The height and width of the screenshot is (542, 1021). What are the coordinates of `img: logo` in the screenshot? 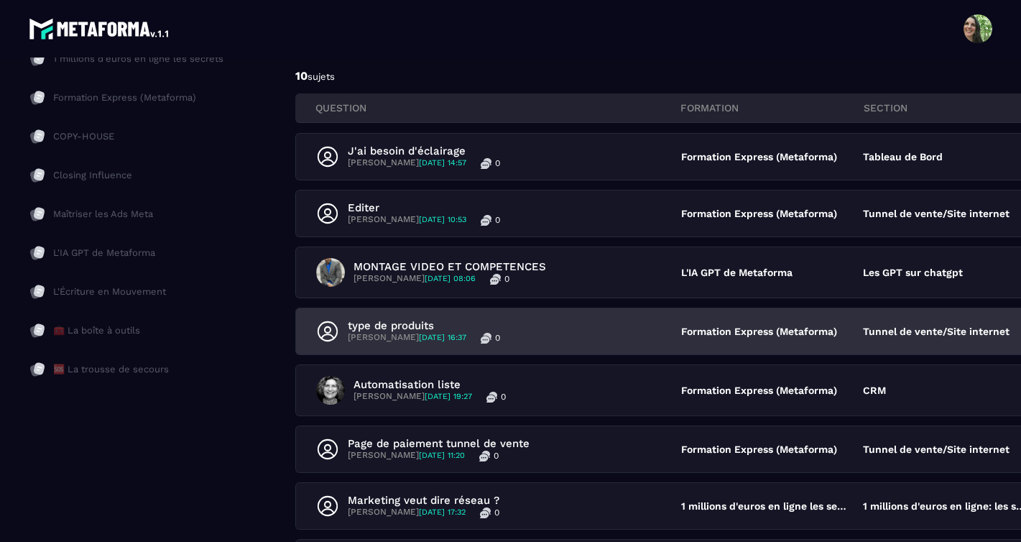 It's located at (100, 29).